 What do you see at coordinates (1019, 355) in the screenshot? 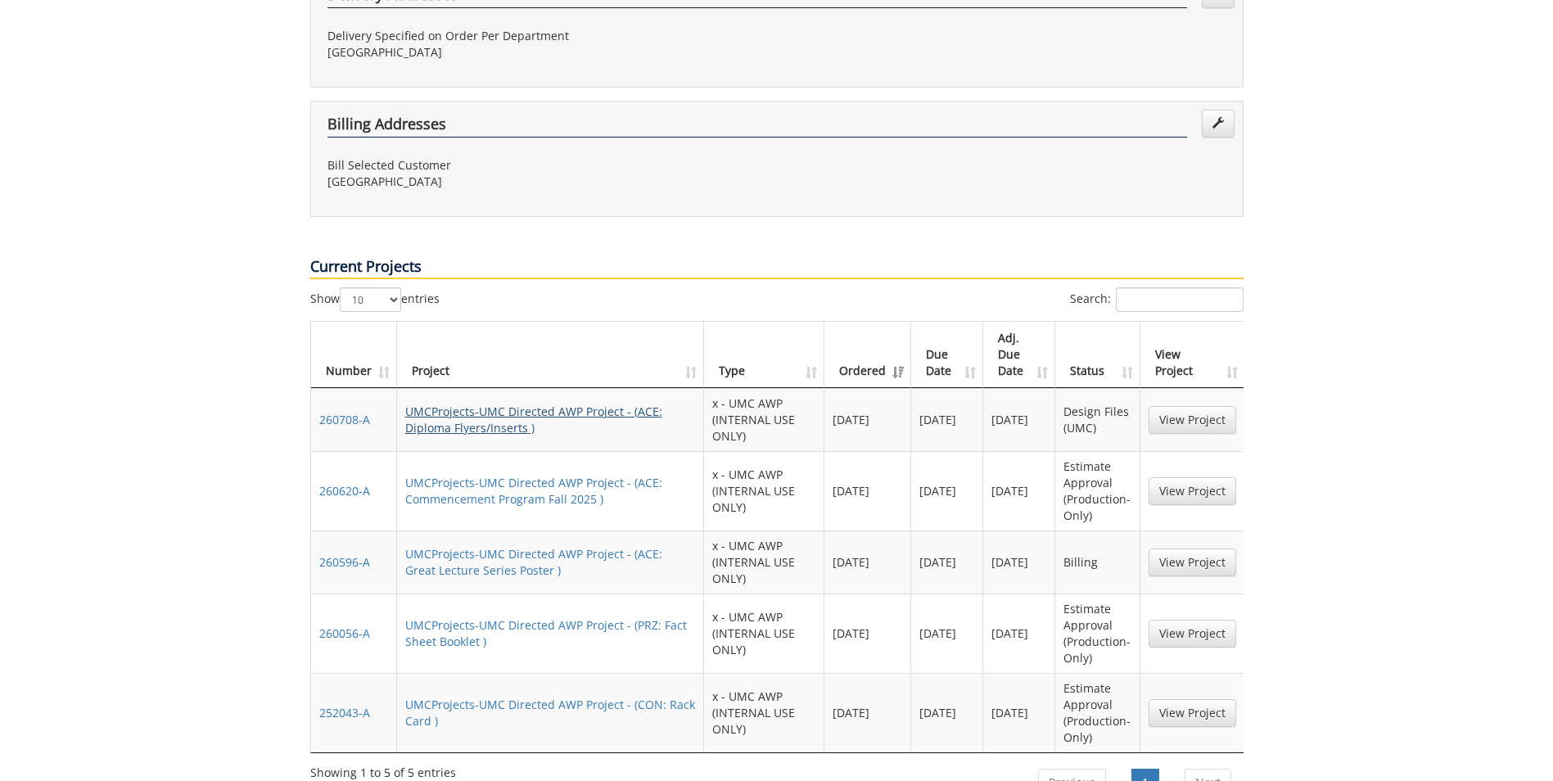
I see `th: Adj. Due Date: activate to sort column ascending` at bounding box center [1019, 355].